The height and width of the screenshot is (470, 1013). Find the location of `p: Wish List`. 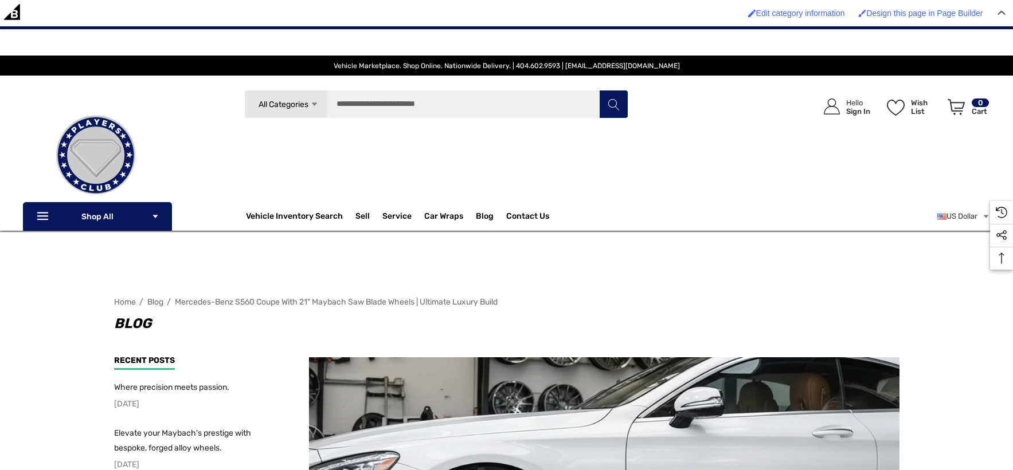

p: Wish List is located at coordinates (925, 107).